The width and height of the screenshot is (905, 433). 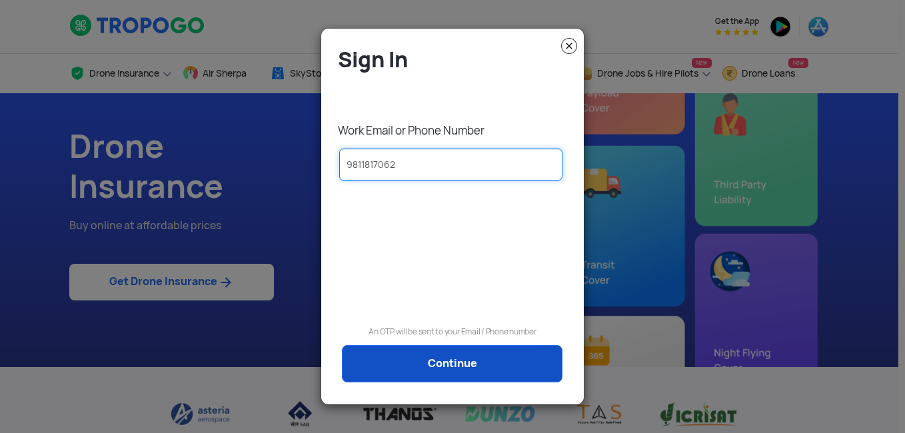 I want to click on a: Continue, so click(x=452, y=364).